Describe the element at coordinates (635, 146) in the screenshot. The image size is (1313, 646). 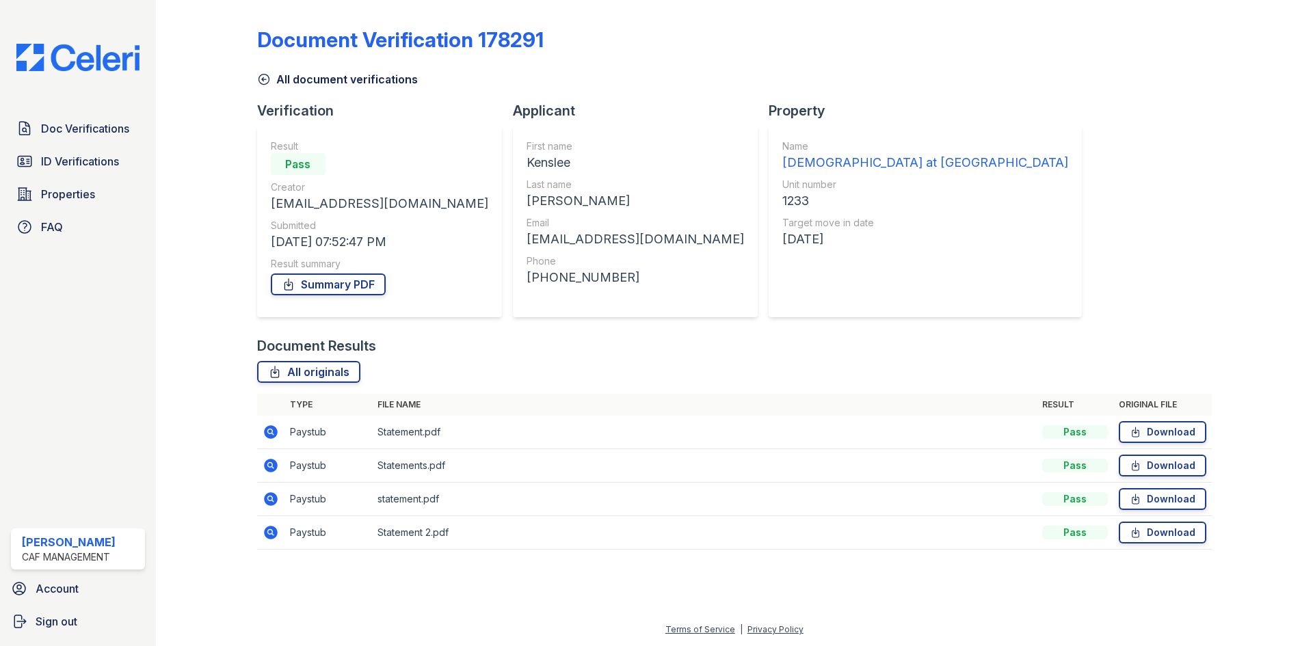
I see `div: First name` at that location.